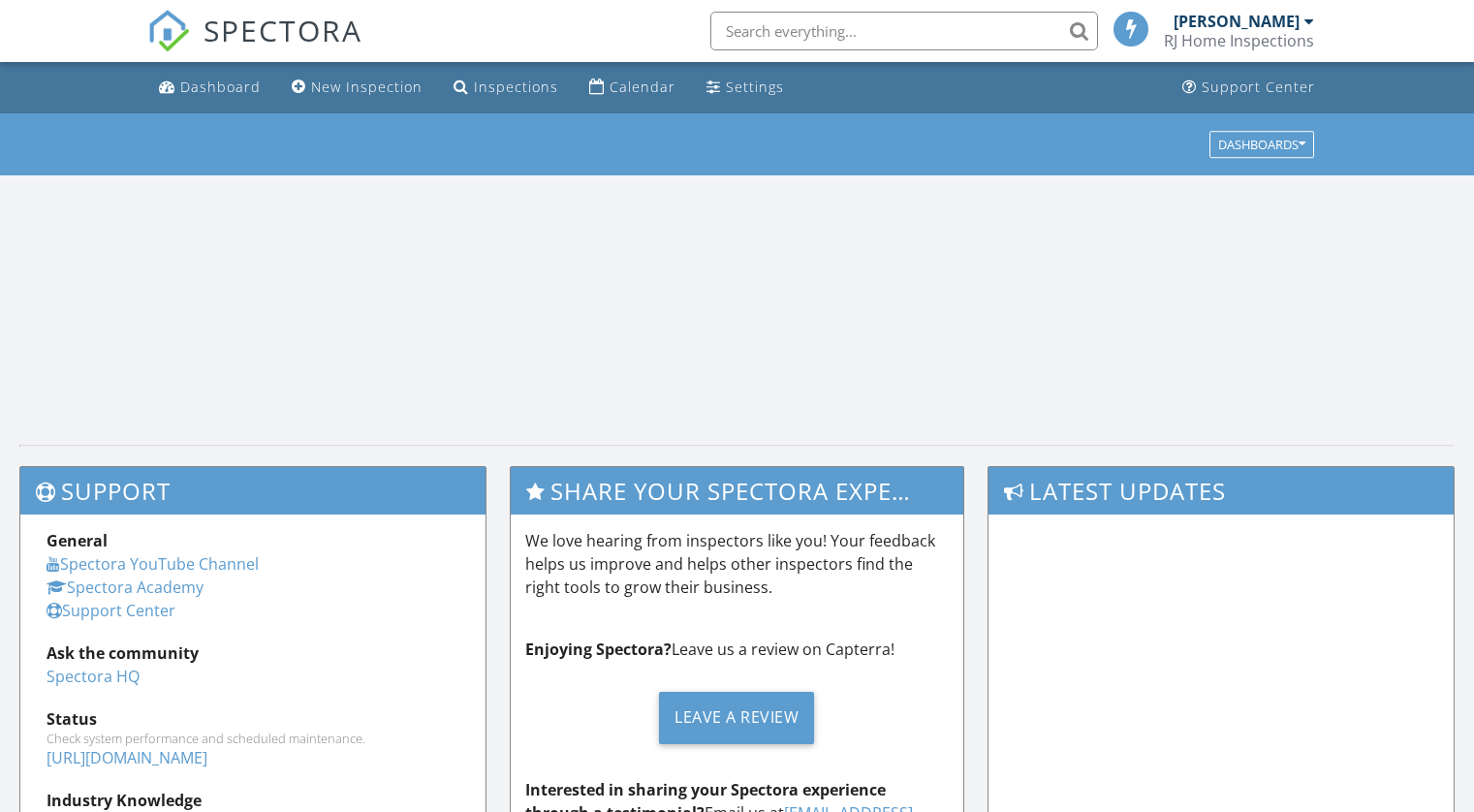 The image size is (1474, 812). What do you see at coordinates (253, 738) in the screenshot?
I see `div: Check system performance and scheduled maintenance.` at bounding box center [253, 738].